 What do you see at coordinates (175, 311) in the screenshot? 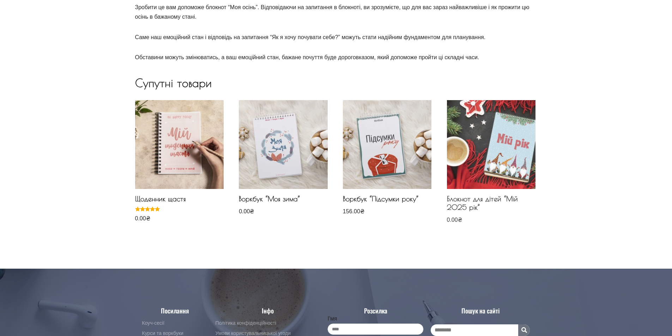
I see `h4: Посилання` at bounding box center [175, 311].